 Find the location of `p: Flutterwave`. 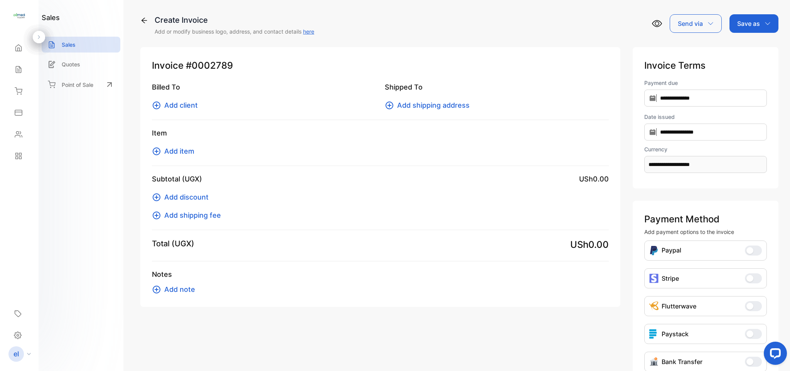

p: Flutterwave is located at coordinates (679, 306).